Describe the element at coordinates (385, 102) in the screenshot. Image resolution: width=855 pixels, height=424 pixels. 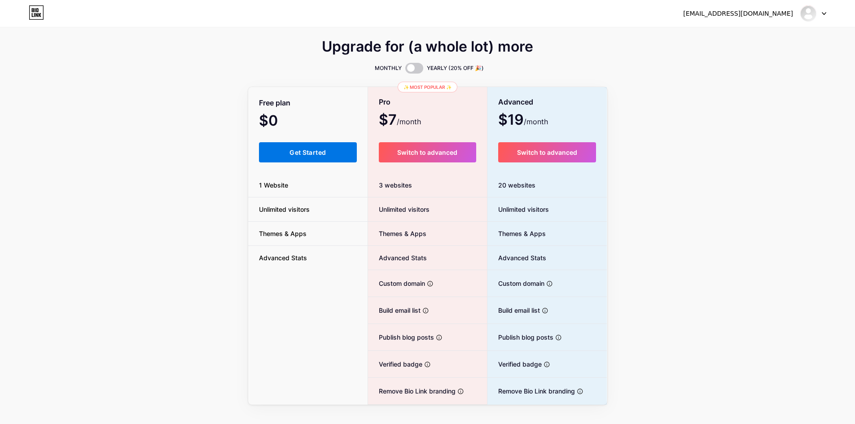
I see `span: Pro` at that location.